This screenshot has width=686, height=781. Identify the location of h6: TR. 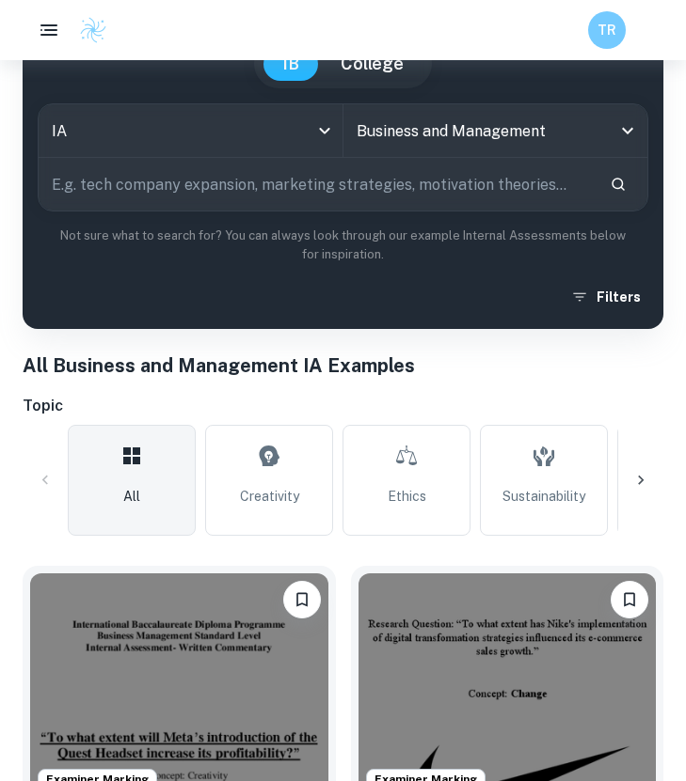
(607, 30).